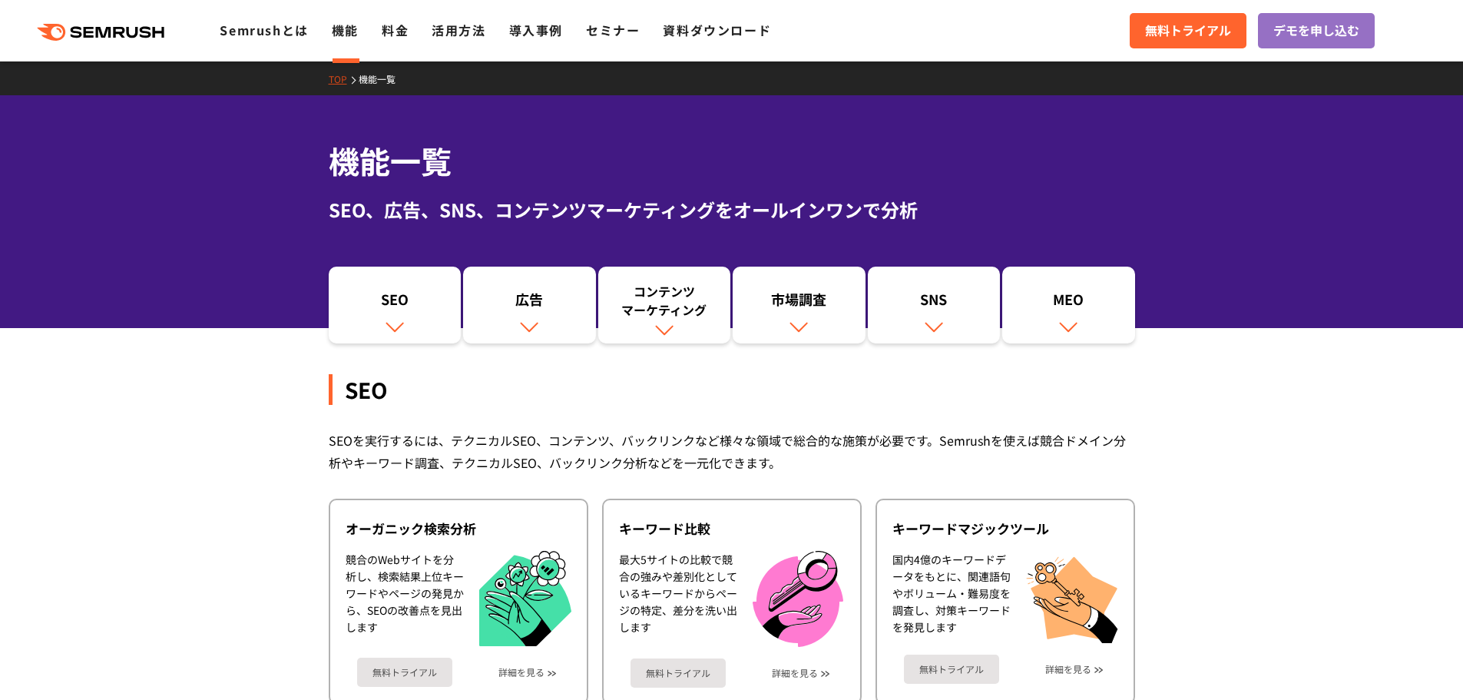  I want to click on a: MEO, so click(1068, 305).